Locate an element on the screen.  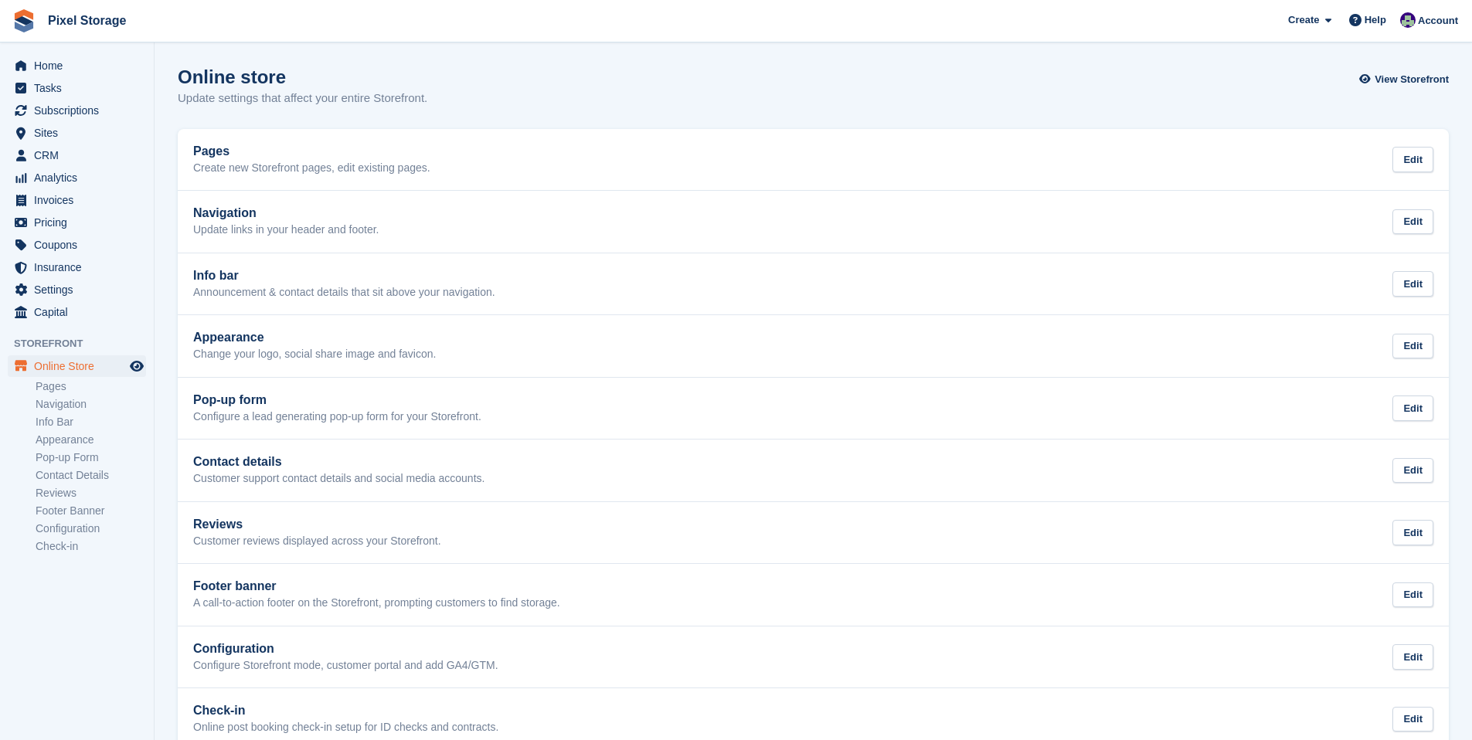
a: Pages Create new Storefront pages, edit existing pages. Edit is located at coordinates (813, 160).